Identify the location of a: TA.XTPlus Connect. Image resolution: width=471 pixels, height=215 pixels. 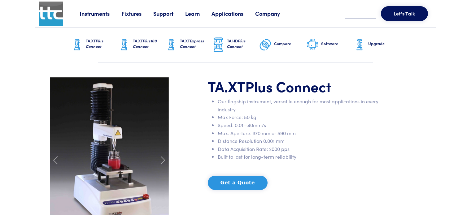
(94, 45).